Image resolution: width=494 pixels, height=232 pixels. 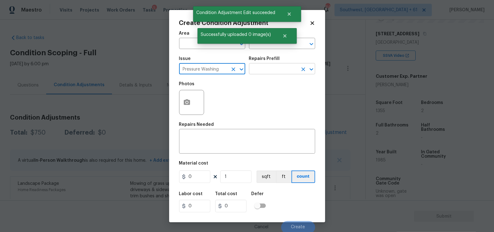 I want to click on h5: Repairs Prefill, so click(x=265, y=59).